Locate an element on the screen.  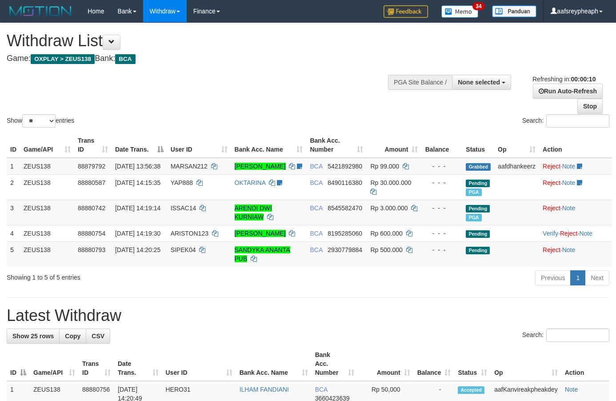
th: Date Trans.: activate to sort column ascending is located at coordinates (138, 364).